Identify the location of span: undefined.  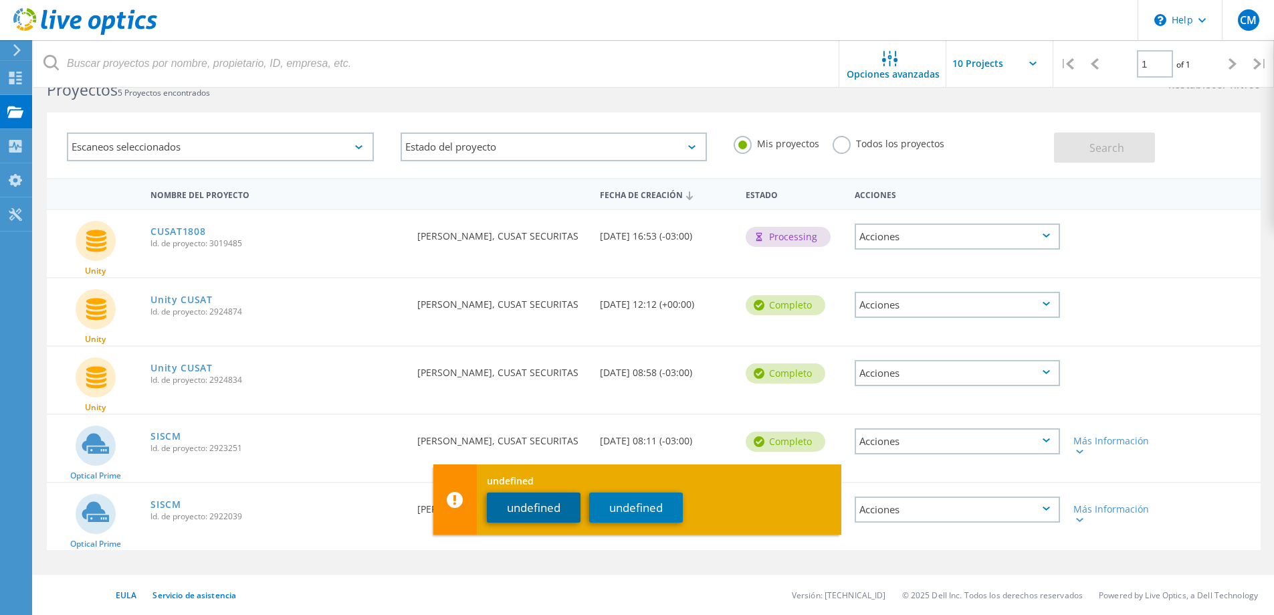
(658, 481).